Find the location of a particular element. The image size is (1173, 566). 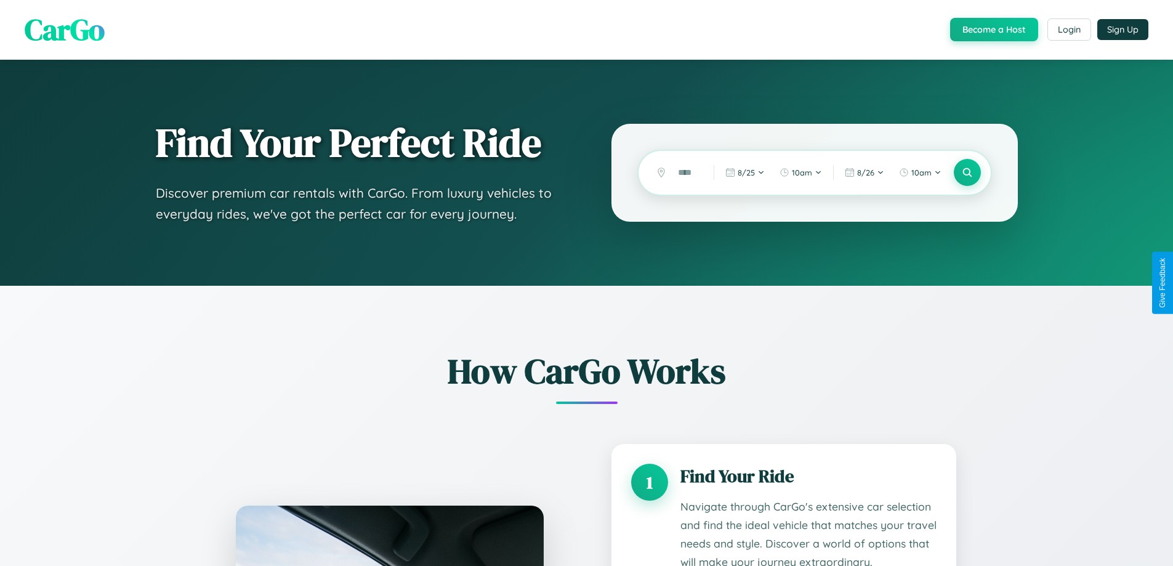

button: 8/25 is located at coordinates (745, 172).